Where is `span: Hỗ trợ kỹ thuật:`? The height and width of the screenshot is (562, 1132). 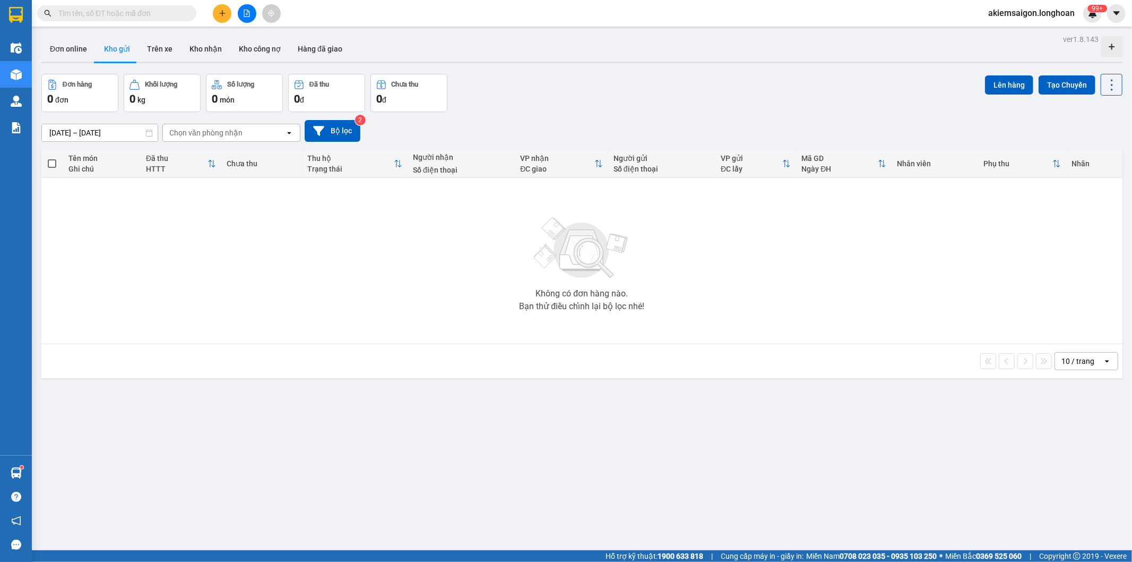
span: Hỗ trợ kỹ thuật: is located at coordinates (655, 556).